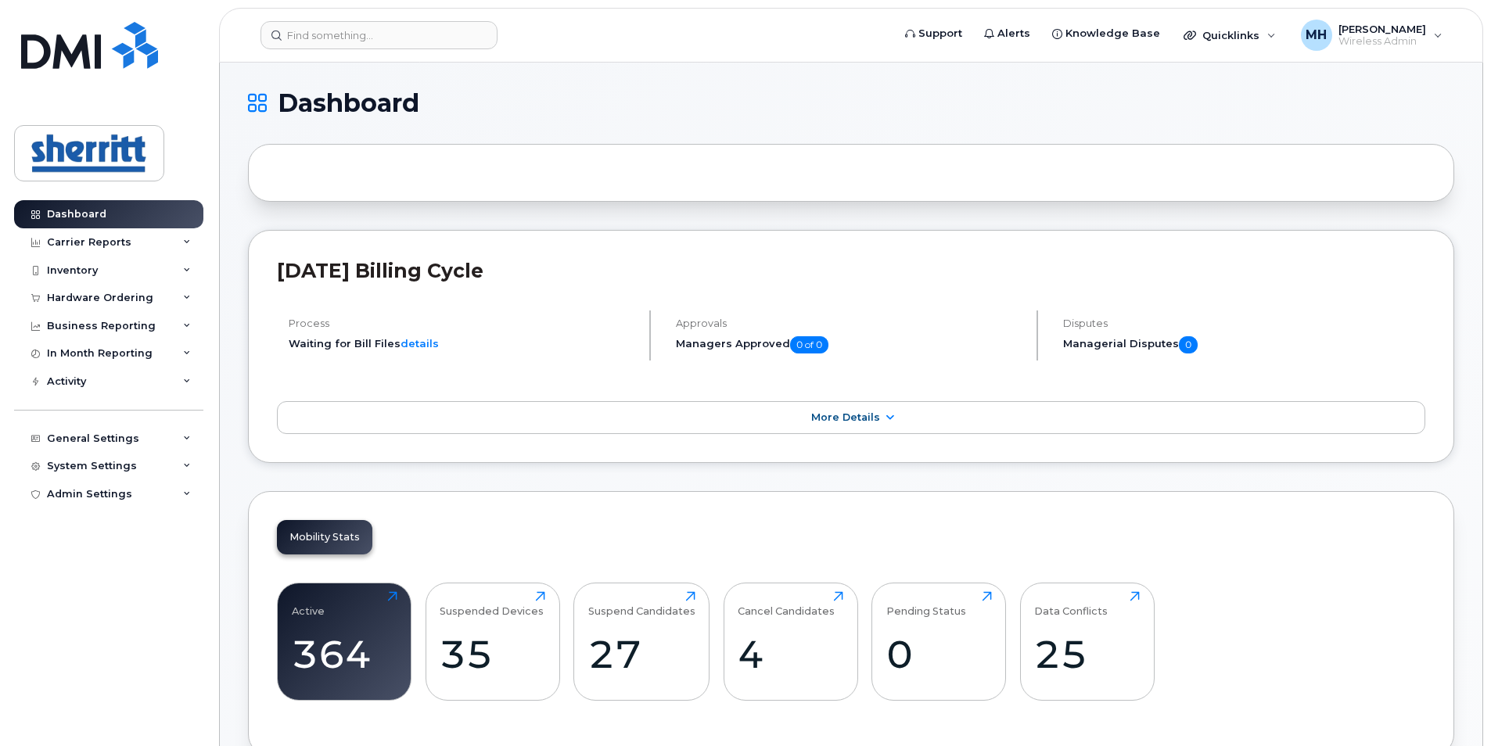 This screenshot has width=1491, height=746. I want to click on span: Dashboard, so click(348, 103).